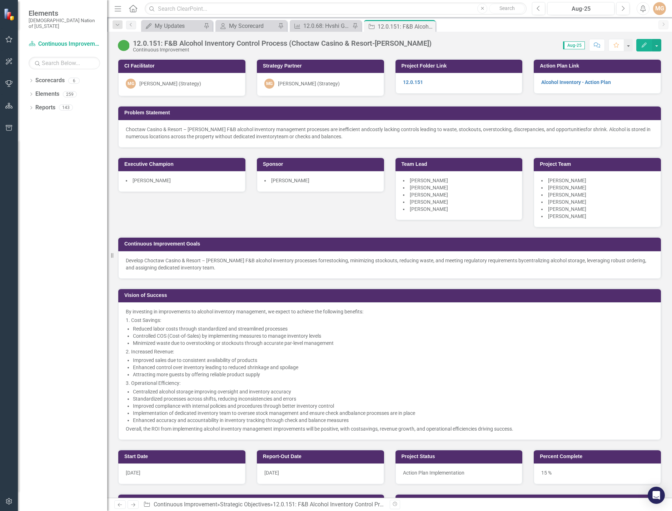  Describe the element at coordinates (10, 14) in the screenshot. I see `img: ClearPoint Strategy` at that location.